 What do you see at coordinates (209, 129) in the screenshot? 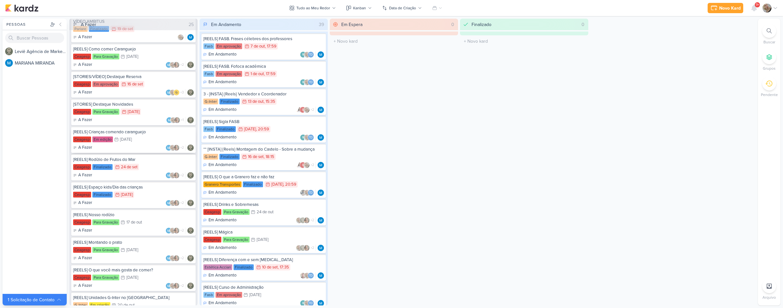
I see `div: Fasb` at bounding box center [209, 129].